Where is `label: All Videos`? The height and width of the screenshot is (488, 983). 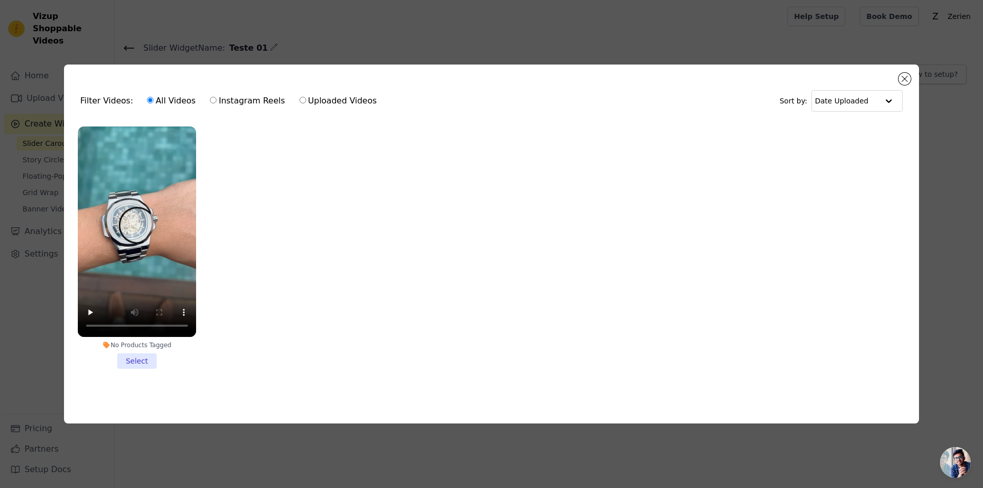
label: All Videos is located at coordinates (171, 101).